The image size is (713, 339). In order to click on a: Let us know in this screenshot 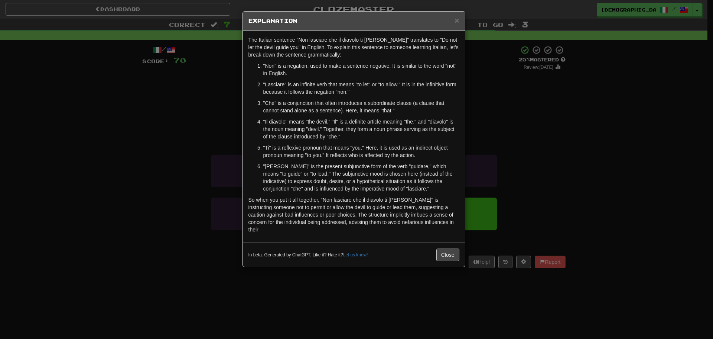, I will do `click(355, 255)`.